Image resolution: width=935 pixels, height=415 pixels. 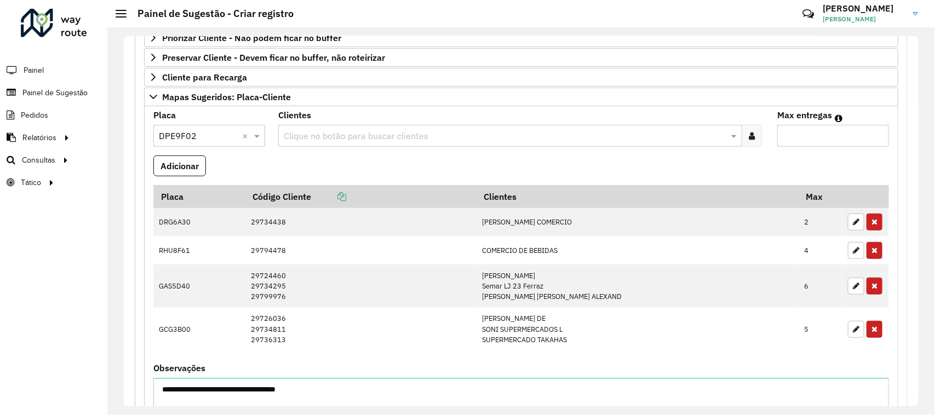 I want to click on span: Preservar Cliente - Devem ficar no buffer, não roteirizar, so click(x=273, y=58).